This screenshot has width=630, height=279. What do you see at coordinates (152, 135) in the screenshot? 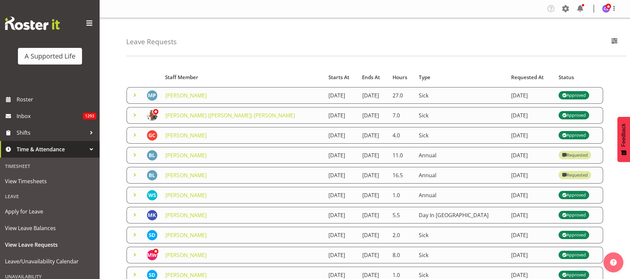
I see `img: gabriella-crozier11172.jpg` at bounding box center [152, 135].